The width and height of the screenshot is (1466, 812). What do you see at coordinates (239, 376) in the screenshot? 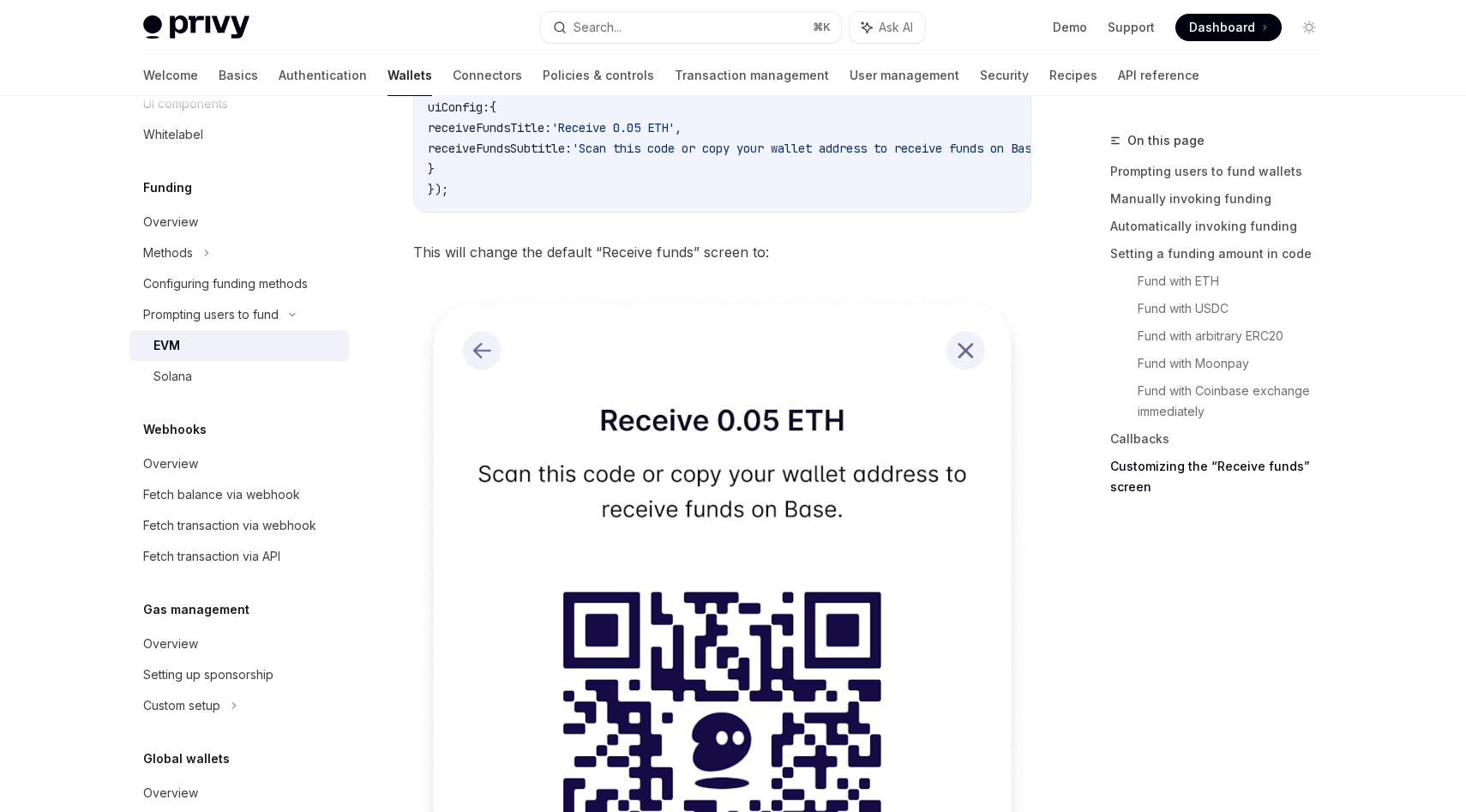
I see `a: Solana` at bounding box center [239, 376].